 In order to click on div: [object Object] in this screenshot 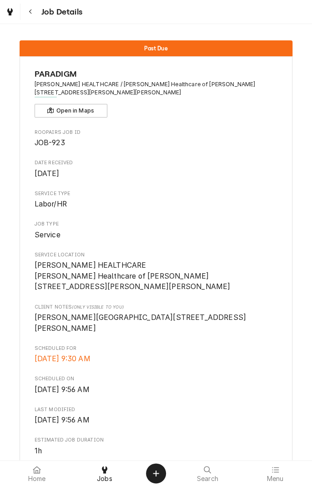, I will do `click(156, 319)`.